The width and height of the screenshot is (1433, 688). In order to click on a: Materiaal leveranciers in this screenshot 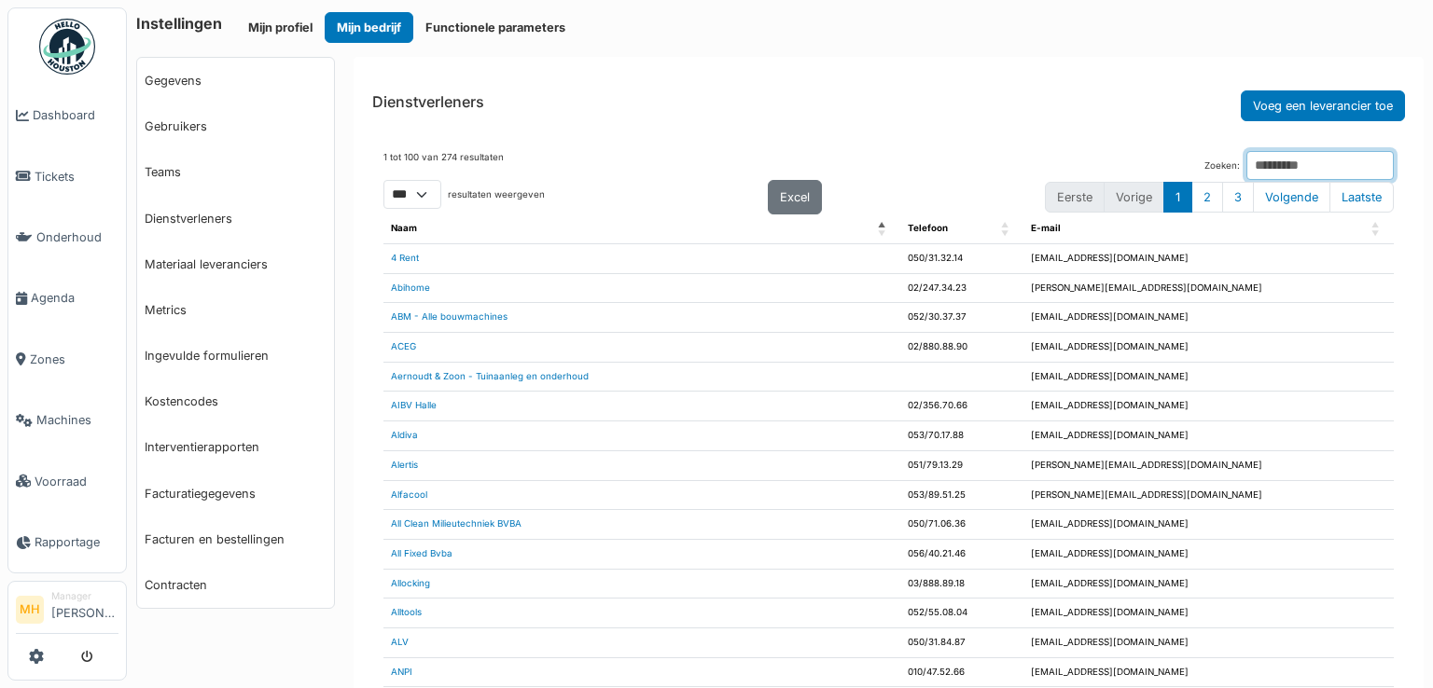, I will do `click(235, 264)`.